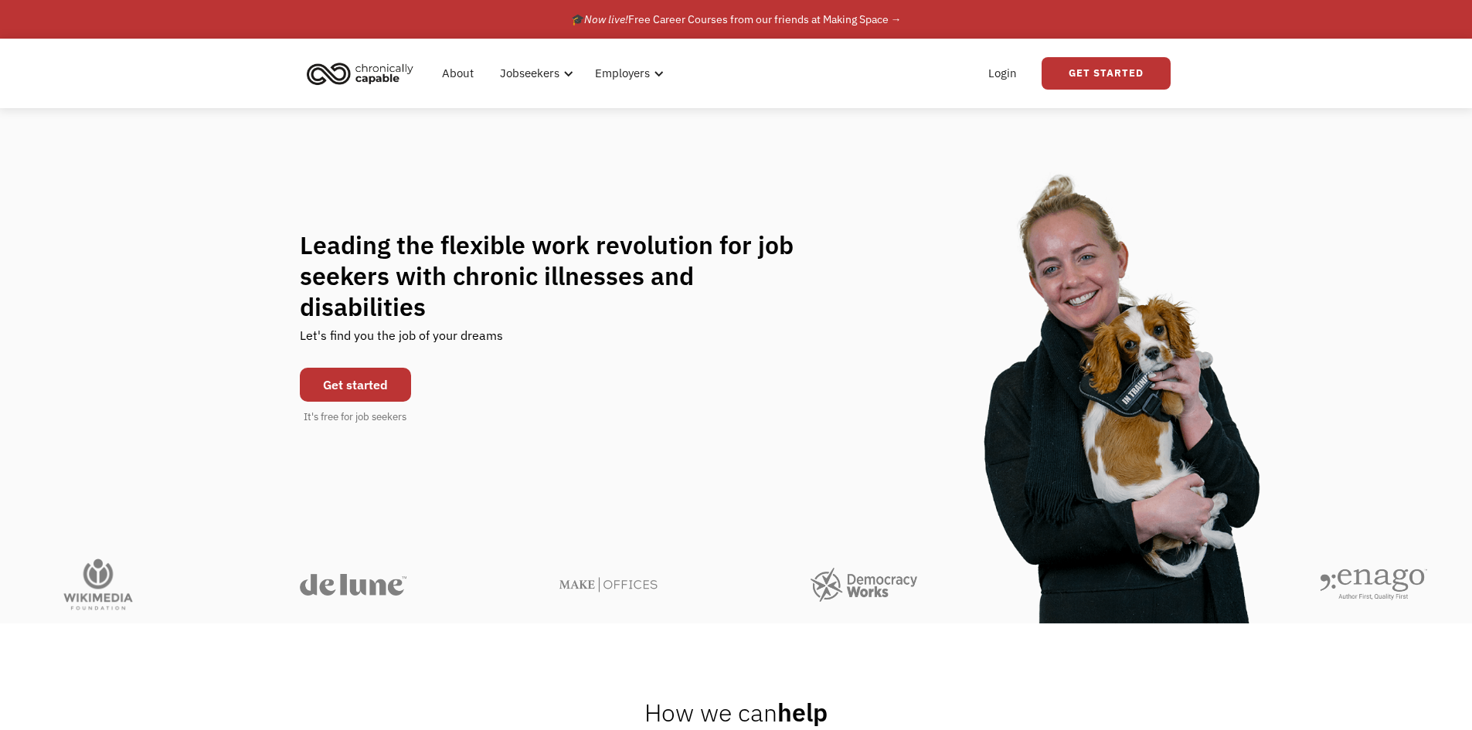  Describe the element at coordinates (736, 712) in the screenshot. I see `h2: help` at that location.